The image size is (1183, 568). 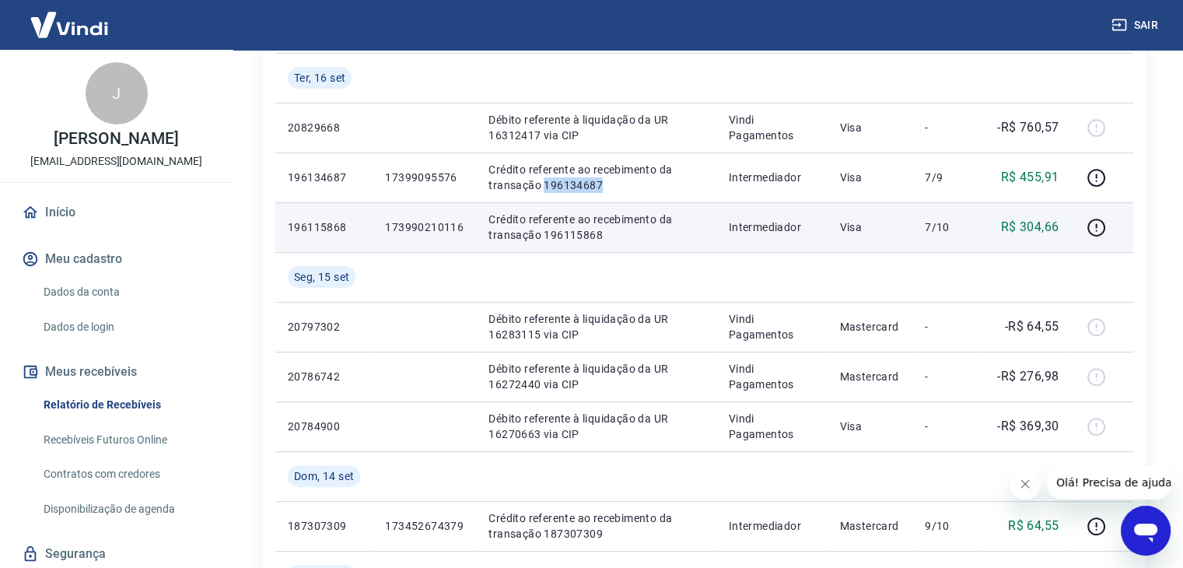 What do you see at coordinates (596, 177) in the screenshot?
I see `p: Crédito referente ao recebimento da transação 196134687` at bounding box center [596, 177].